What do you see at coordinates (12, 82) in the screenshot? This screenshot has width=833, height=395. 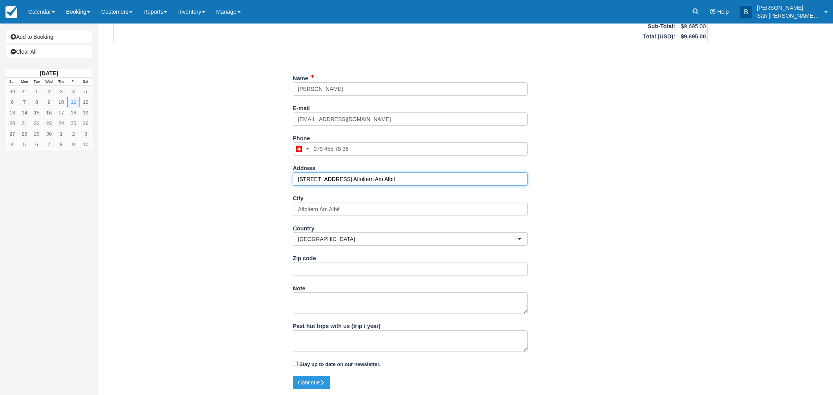 I see `th: Sun` at bounding box center [12, 82].